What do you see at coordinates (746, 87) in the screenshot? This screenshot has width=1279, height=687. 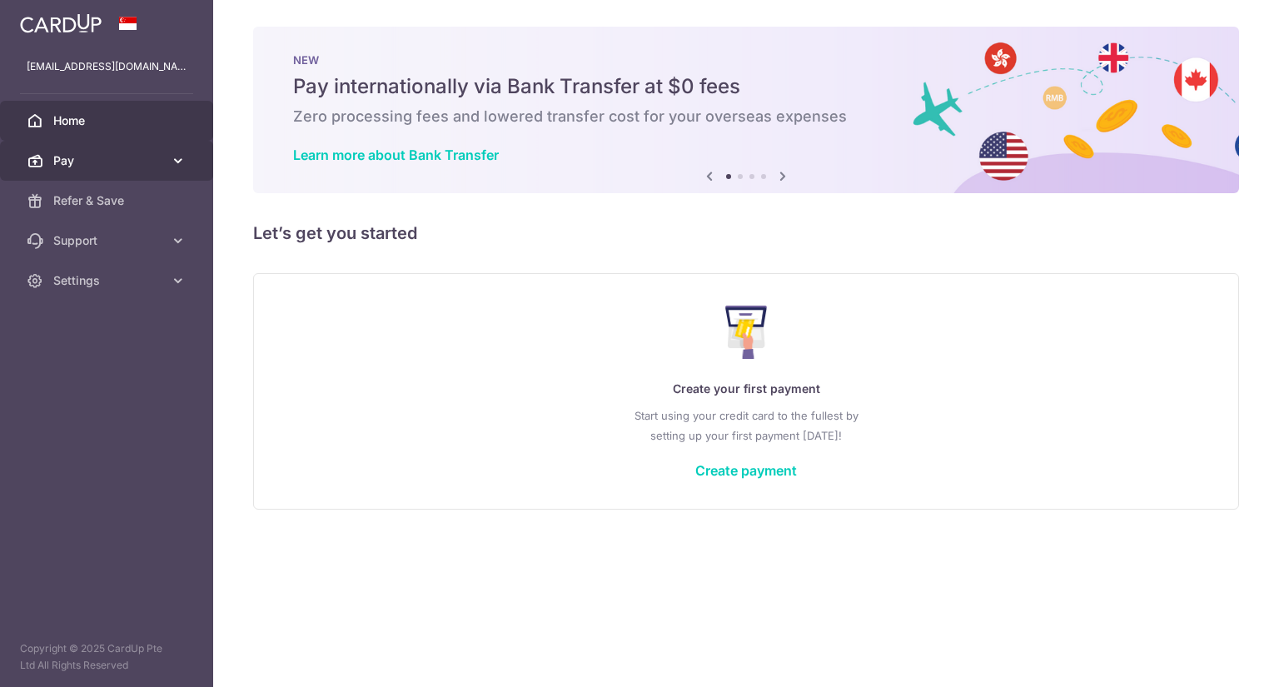 I see `h5: Pay internationally via Bank Transfer at $0 fees` at bounding box center [746, 87].